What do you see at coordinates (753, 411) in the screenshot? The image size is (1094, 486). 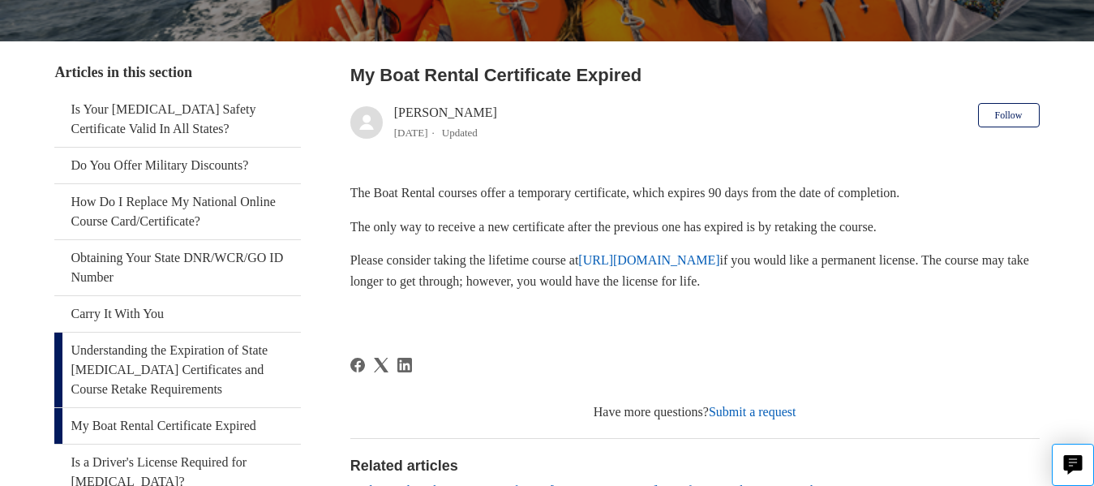 I see `a: Submit a request` at bounding box center [753, 411].